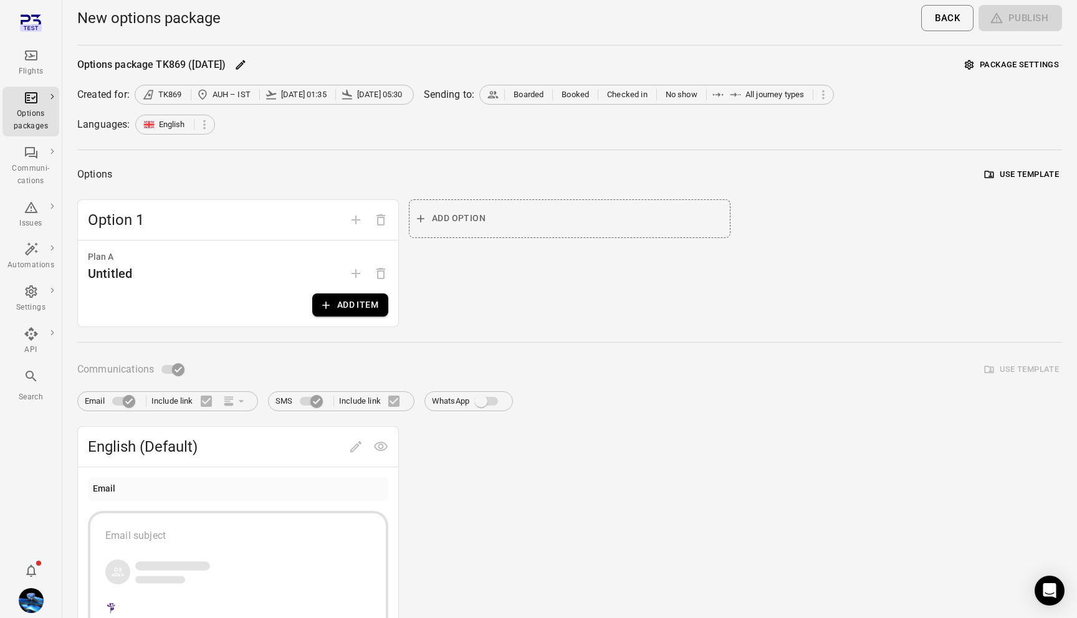 The width and height of the screenshot is (1077, 618). I want to click on button: Back, so click(947, 18).